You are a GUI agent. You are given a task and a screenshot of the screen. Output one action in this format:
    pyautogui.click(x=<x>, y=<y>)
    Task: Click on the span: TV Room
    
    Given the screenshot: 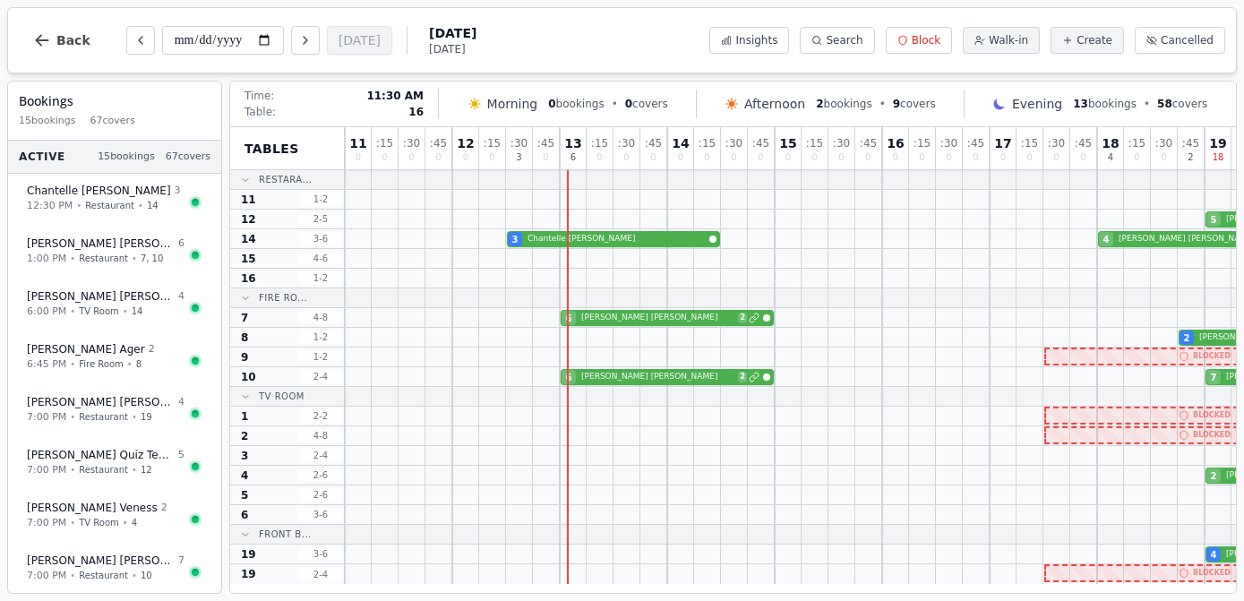 What is the action you would take?
    pyautogui.click(x=99, y=522)
    